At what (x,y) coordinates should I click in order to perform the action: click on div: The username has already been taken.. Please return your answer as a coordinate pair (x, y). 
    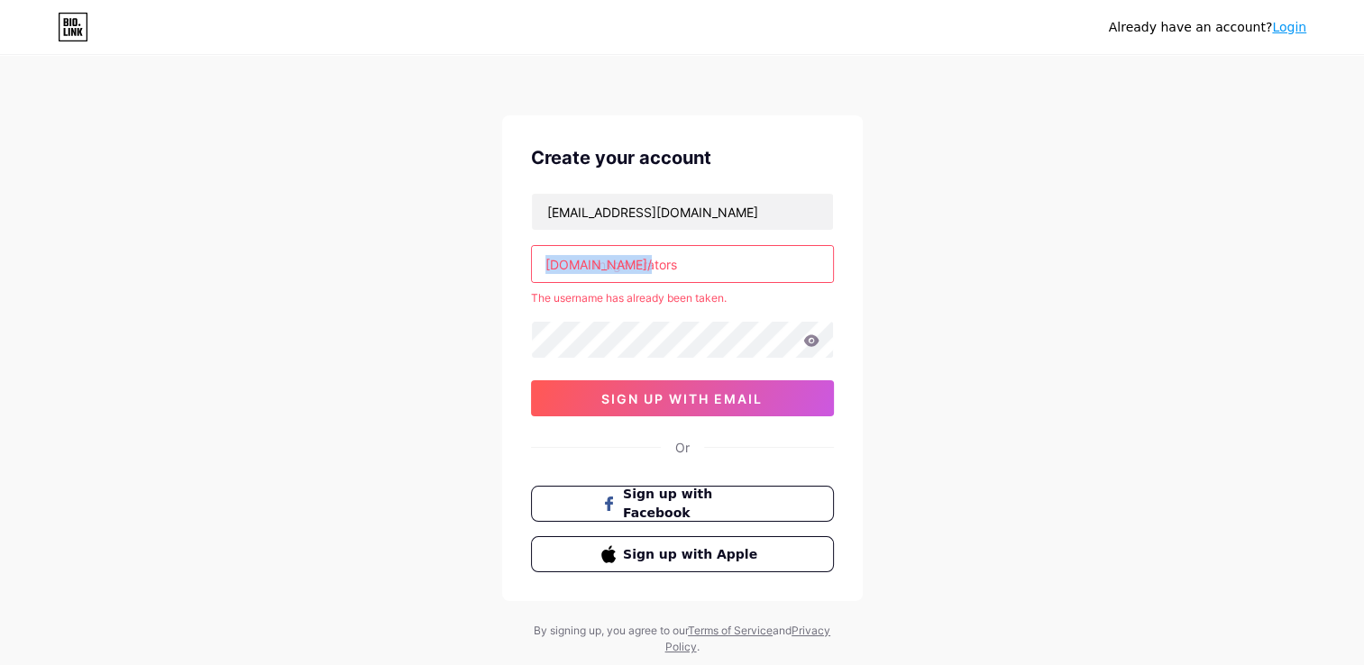
    Looking at the image, I should click on (682, 298).